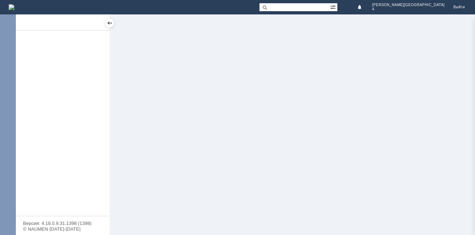 The width and height of the screenshot is (475, 235). Describe the element at coordinates (409, 9) in the screenshot. I see `span: 4` at that location.